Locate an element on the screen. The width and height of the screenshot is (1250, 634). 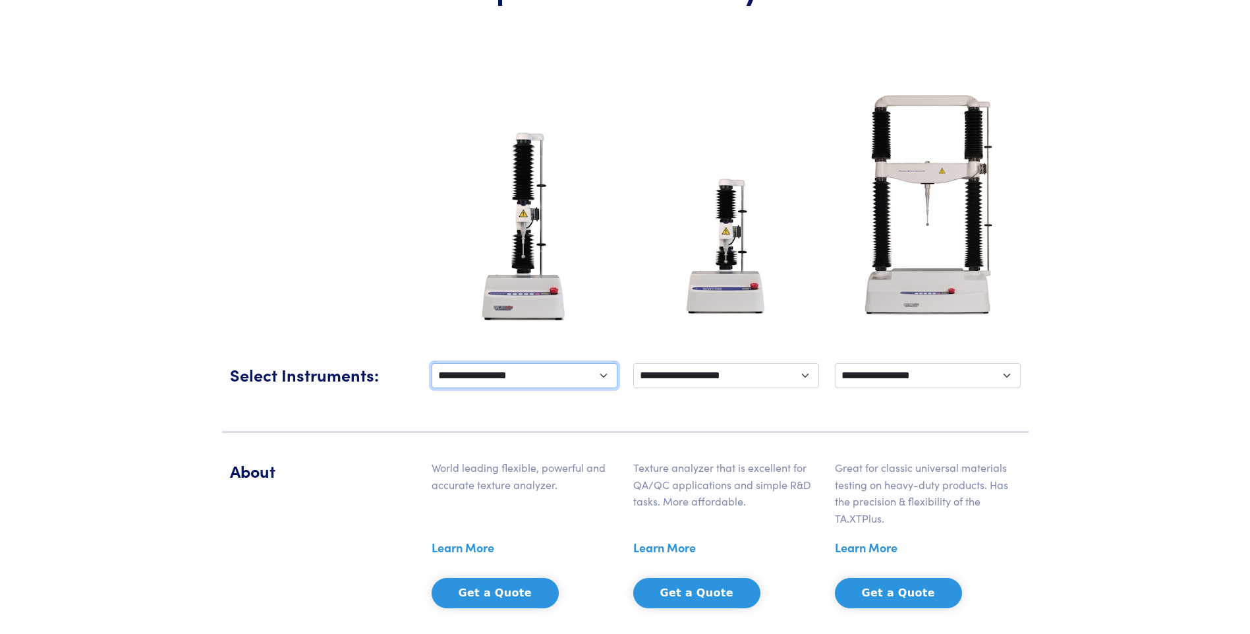
h5: About is located at coordinates (323, 470).